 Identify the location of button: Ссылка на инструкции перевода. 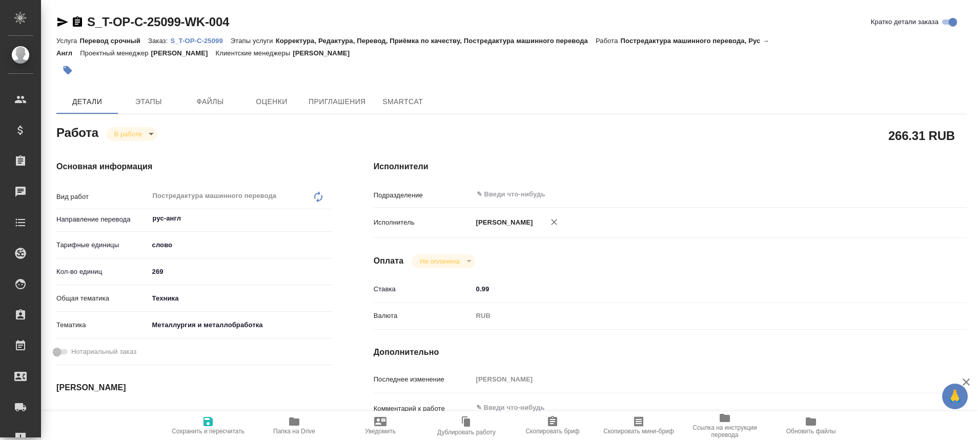
(725, 426).